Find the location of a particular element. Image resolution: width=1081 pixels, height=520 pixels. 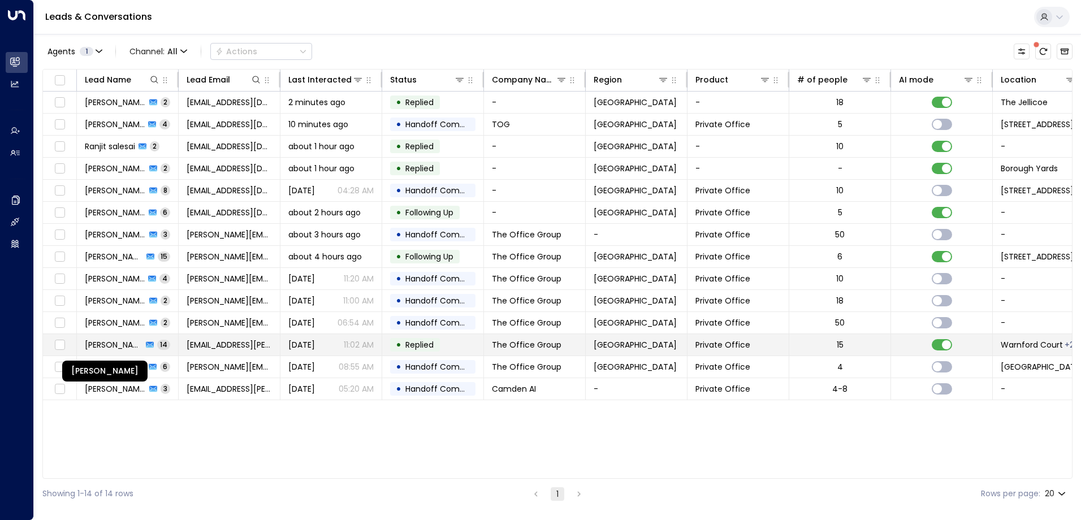

div: Company Name is located at coordinates (524, 80).